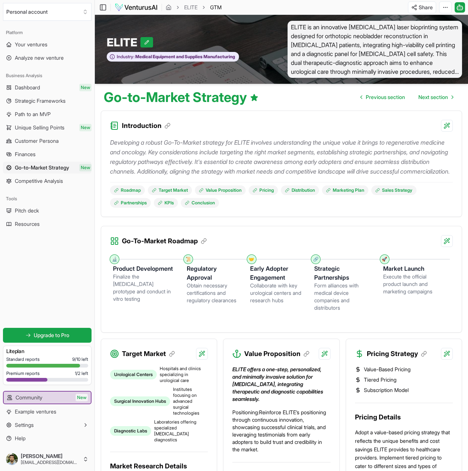  What do you see at coordinates (277, 354) in the screenshot?
I see `h3: Value Proposition` at bounding box center [277, 354].